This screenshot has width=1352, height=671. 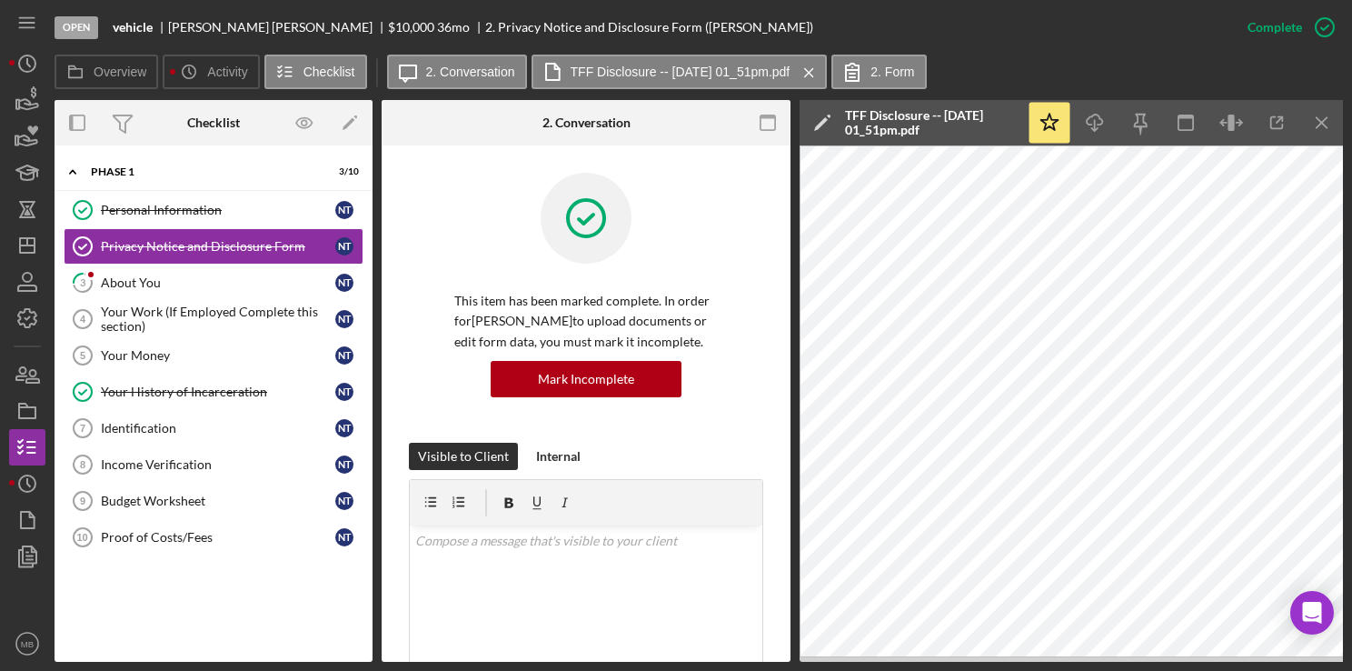 What do you see at coordinates (106, 72) in the screenshot?
I see `button: Overview` at bounding box center [106, 72].